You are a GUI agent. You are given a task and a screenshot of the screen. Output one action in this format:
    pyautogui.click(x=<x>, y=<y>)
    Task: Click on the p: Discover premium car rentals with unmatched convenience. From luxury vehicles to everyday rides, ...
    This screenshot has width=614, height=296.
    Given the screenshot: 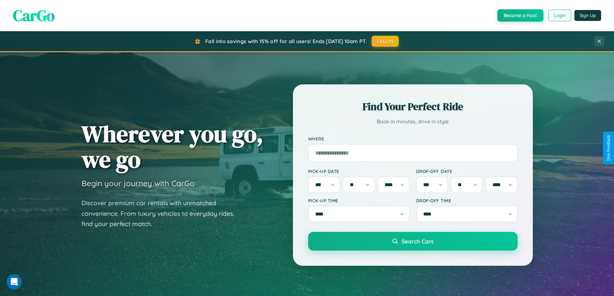 What is the action you would take?
    pyautogui.click(x=162, y=214)
    